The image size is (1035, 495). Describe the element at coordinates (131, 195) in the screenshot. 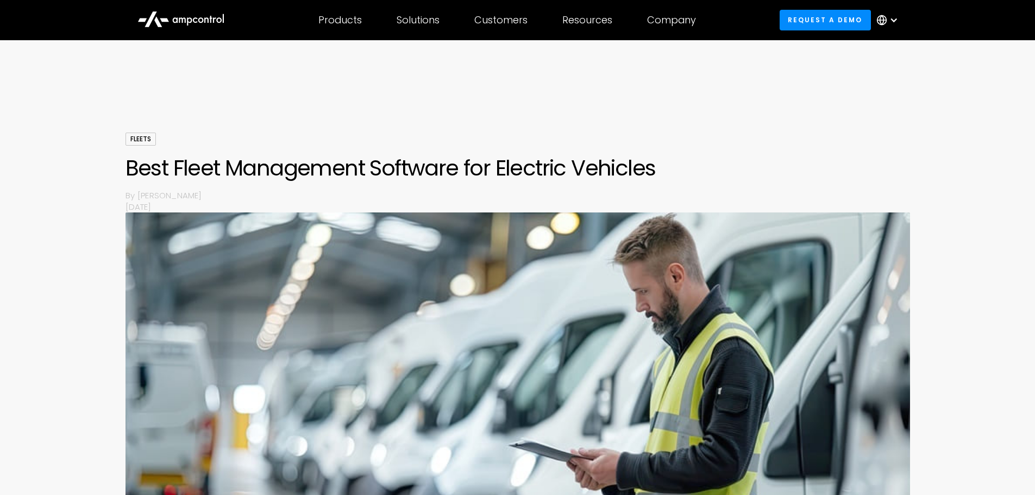

I see `p: By` at that location.